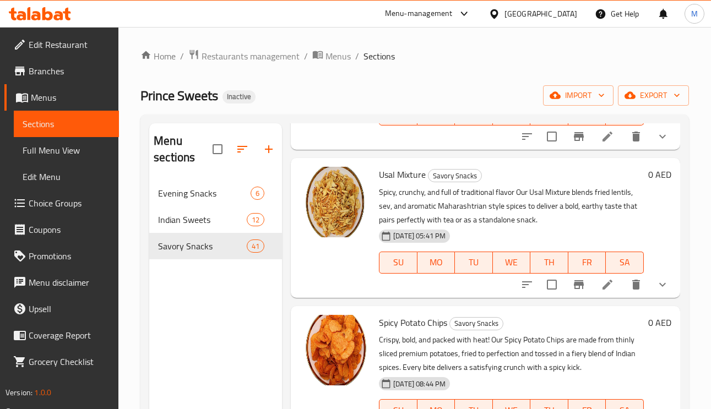 The height and width of the screenshot is (409, 711). What do you see at coordinates (62, 362) in the screenshot?
I see `a: Grocery Checklist` at bounding box center [62, 362].